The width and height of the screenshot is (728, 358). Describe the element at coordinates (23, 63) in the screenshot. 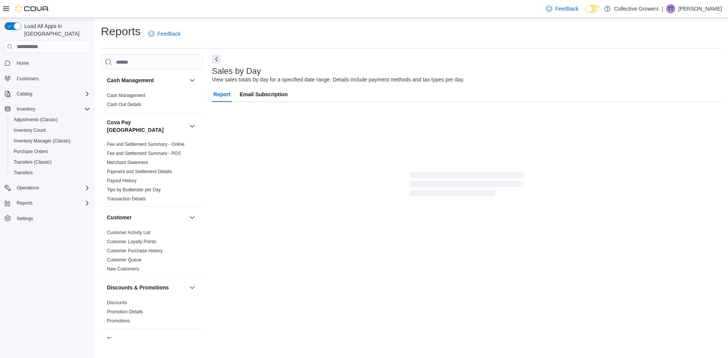

I see `a: Home` at that location.